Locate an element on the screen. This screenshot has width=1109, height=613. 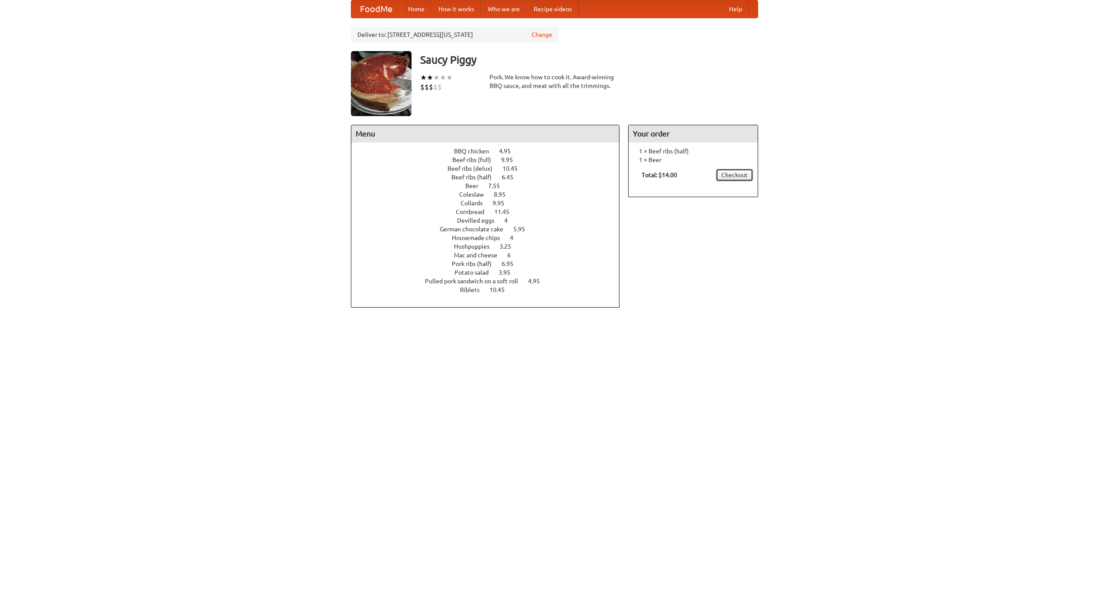
a: FoodMe is located at coordinates (376, 9).